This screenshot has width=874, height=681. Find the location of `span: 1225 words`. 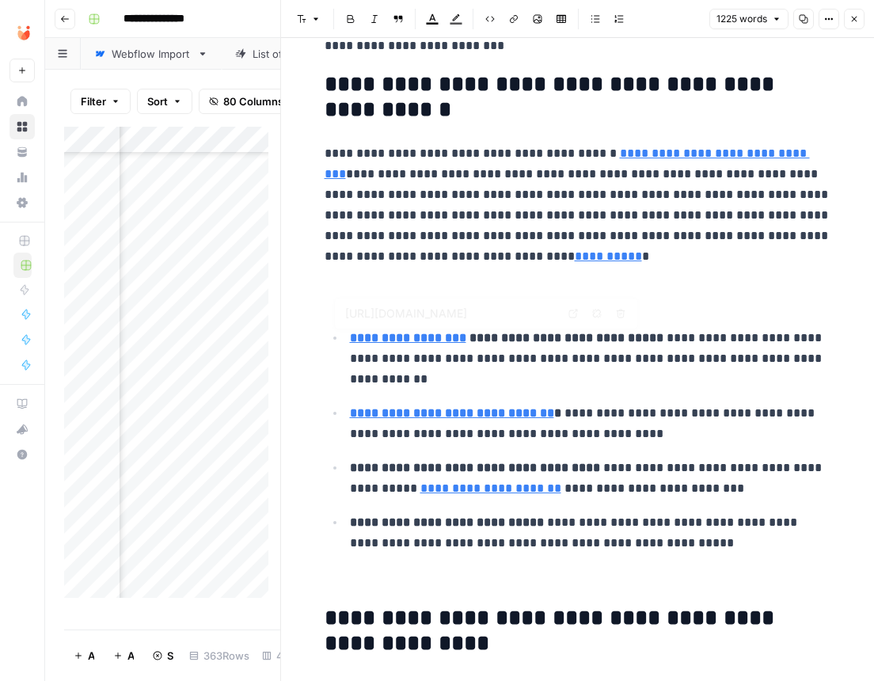

span: 1225 words is located at coordinates (742, 19).